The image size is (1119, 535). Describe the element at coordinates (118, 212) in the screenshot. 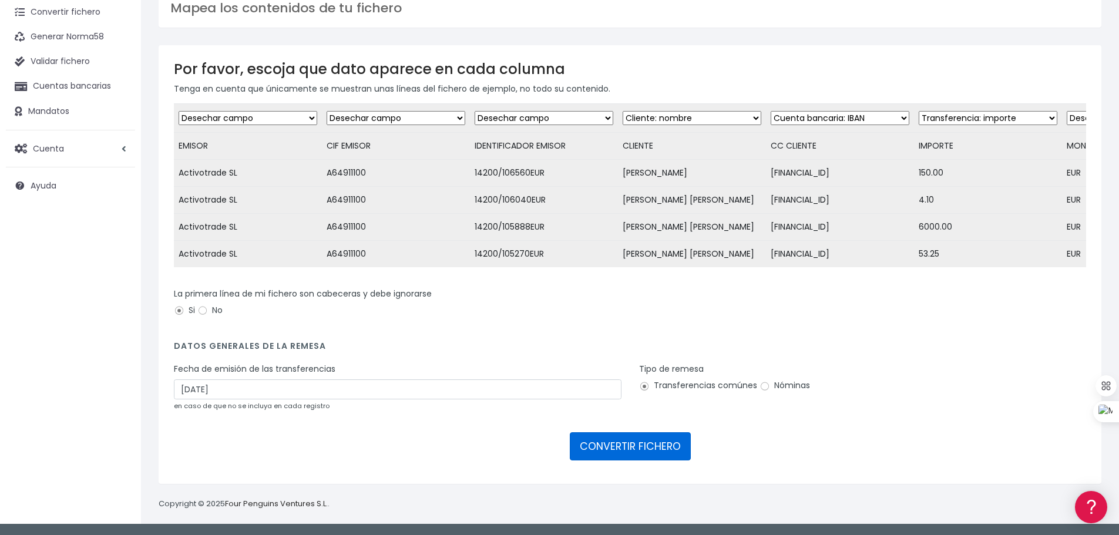

I see `a: Perfiles de empresas` at that location.